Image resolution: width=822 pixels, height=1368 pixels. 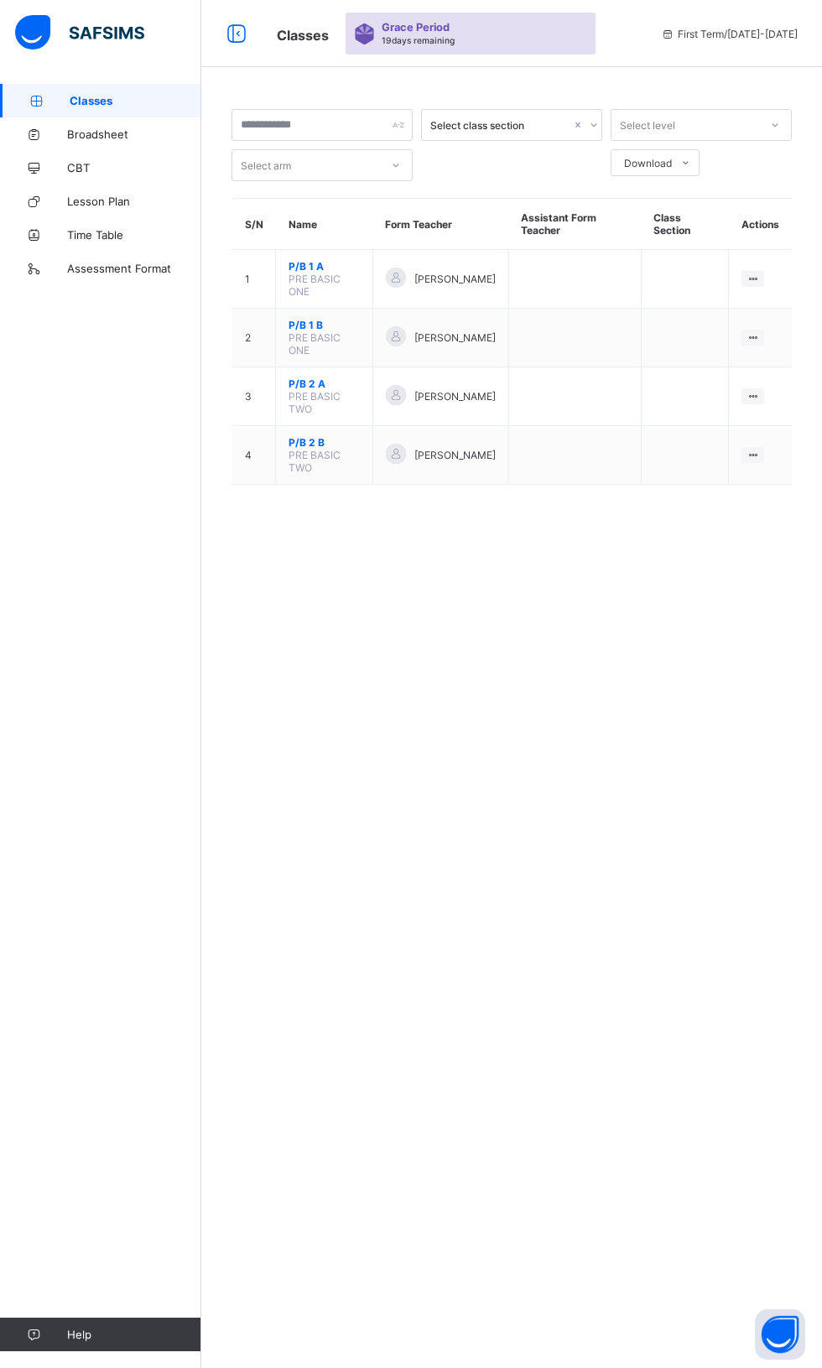 What do you see at coordinates (324, 442) in the screenshot?
I see `span: P/B 2 B` at bounding box center [324, 442].